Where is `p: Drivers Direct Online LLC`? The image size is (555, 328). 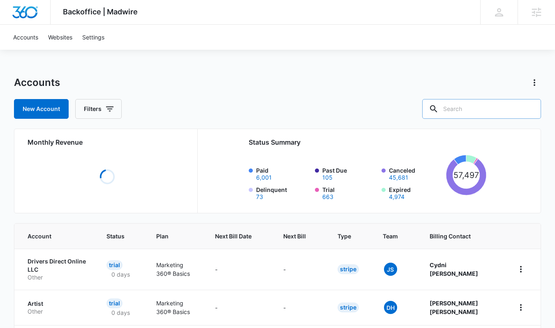 p: Drivers Direct Online LLC is located at coordinates (57, 265).